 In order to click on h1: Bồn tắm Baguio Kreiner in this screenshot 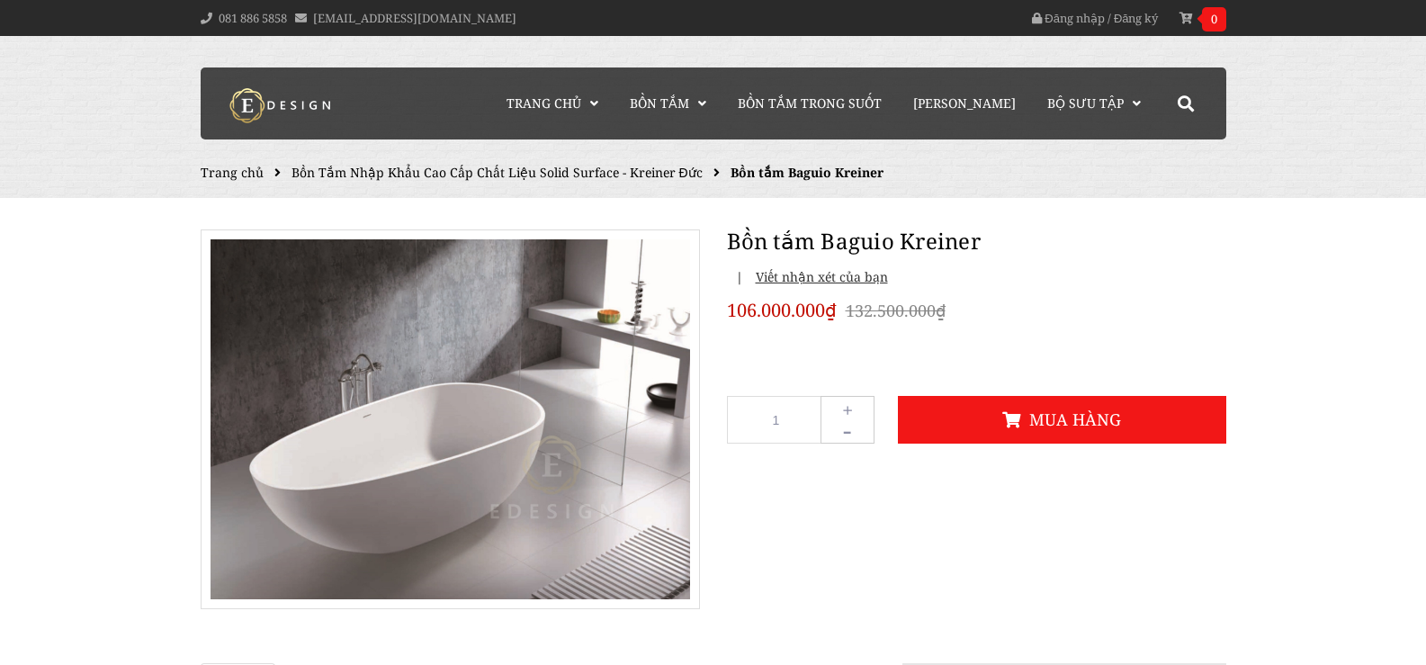, I will do `click(976, 241)`.